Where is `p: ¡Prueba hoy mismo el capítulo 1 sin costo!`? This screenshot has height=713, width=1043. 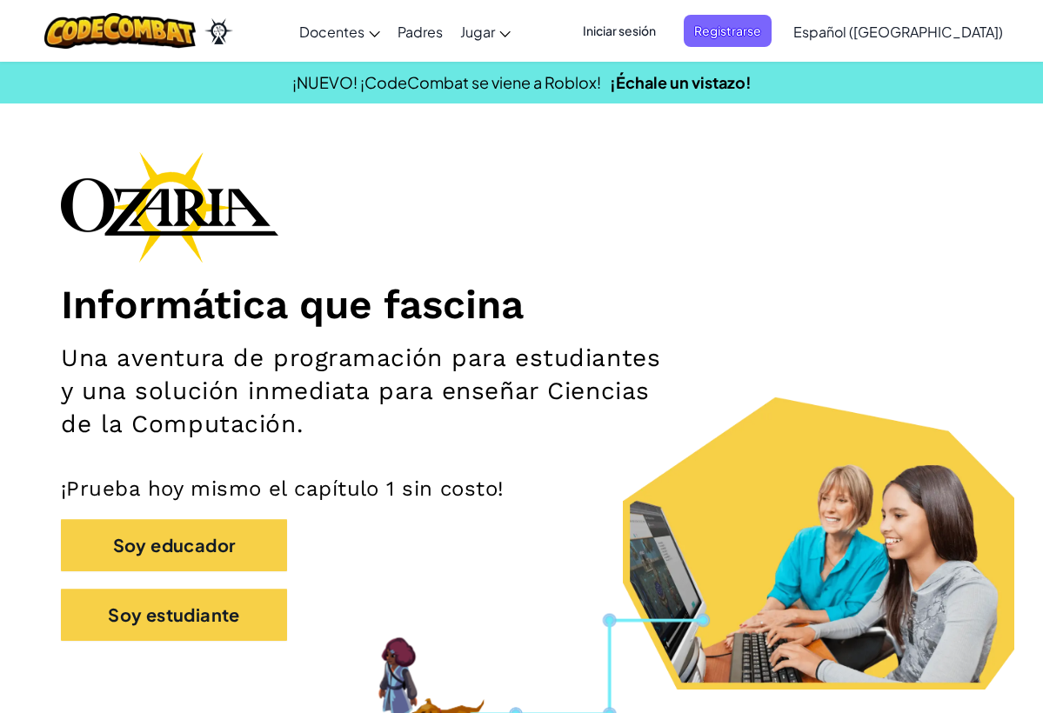 p: ¡Prueba hoy mismo el capítulo 1 sin costo! is located at coordinates (521, 489).